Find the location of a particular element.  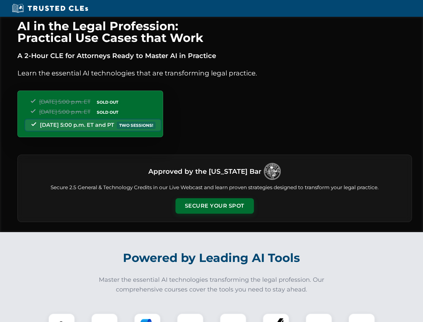

h1: AI in the Legal Profession: Practical Use Cases that Work is located at coordinates (215, 32).